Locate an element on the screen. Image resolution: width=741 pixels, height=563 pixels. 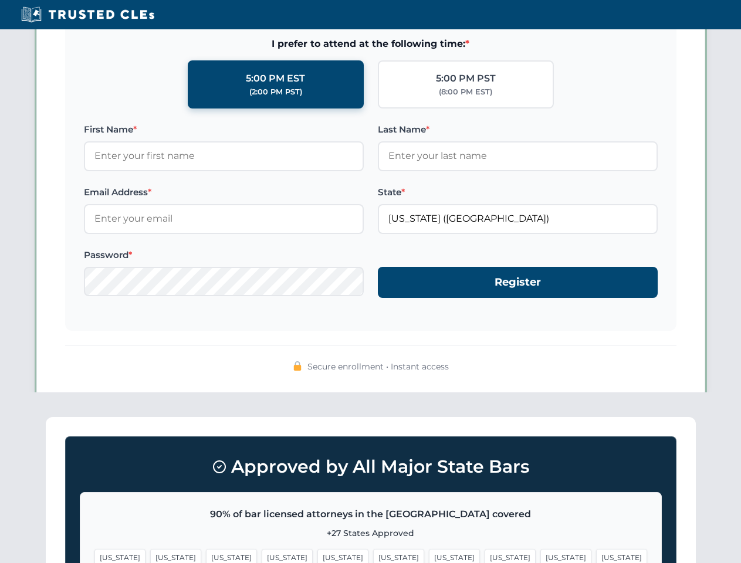
input: Enter your last name is located at coordinates (518, 156).